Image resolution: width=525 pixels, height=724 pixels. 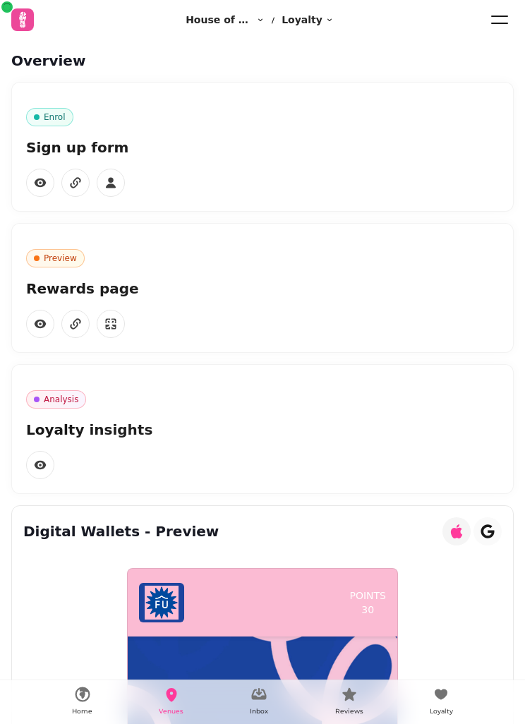 I want to click on span: Reviews, so click(x=349, y=712).